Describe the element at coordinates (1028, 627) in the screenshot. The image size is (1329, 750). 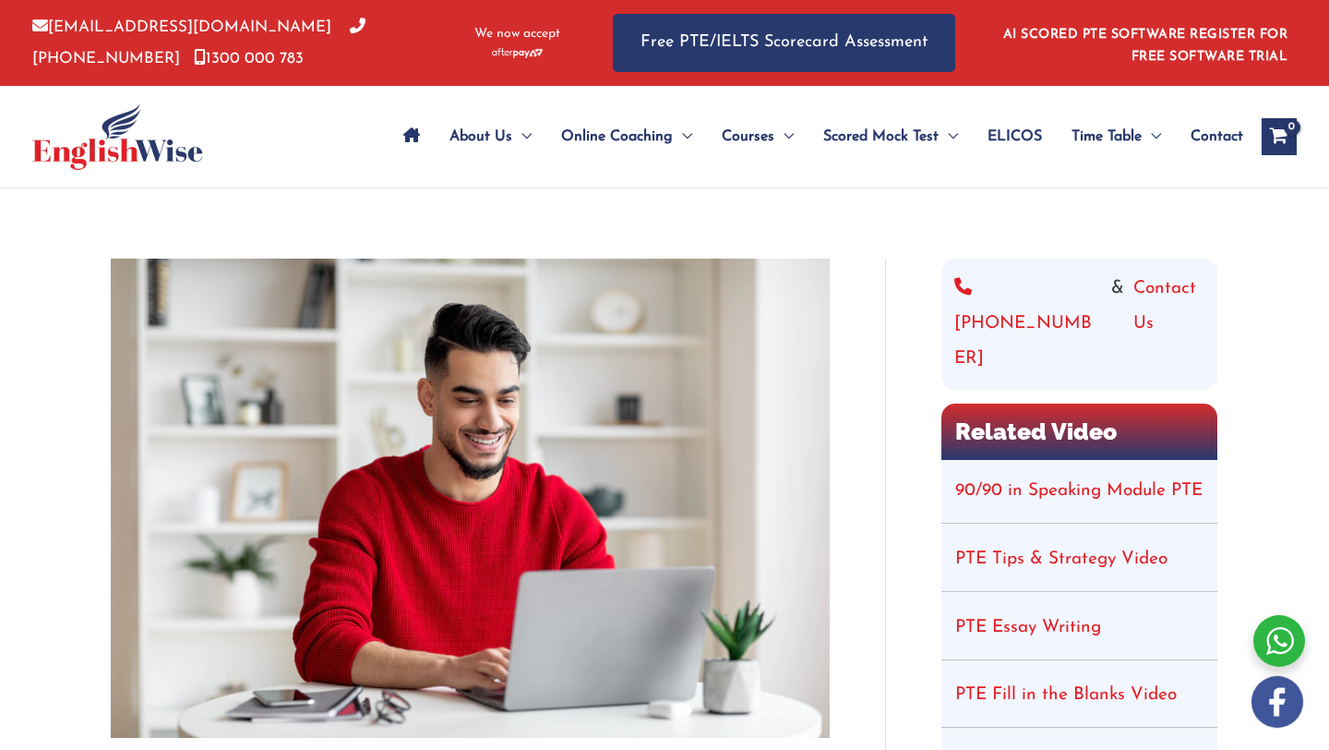
I see `a: PTE Essay Writing` at that location.